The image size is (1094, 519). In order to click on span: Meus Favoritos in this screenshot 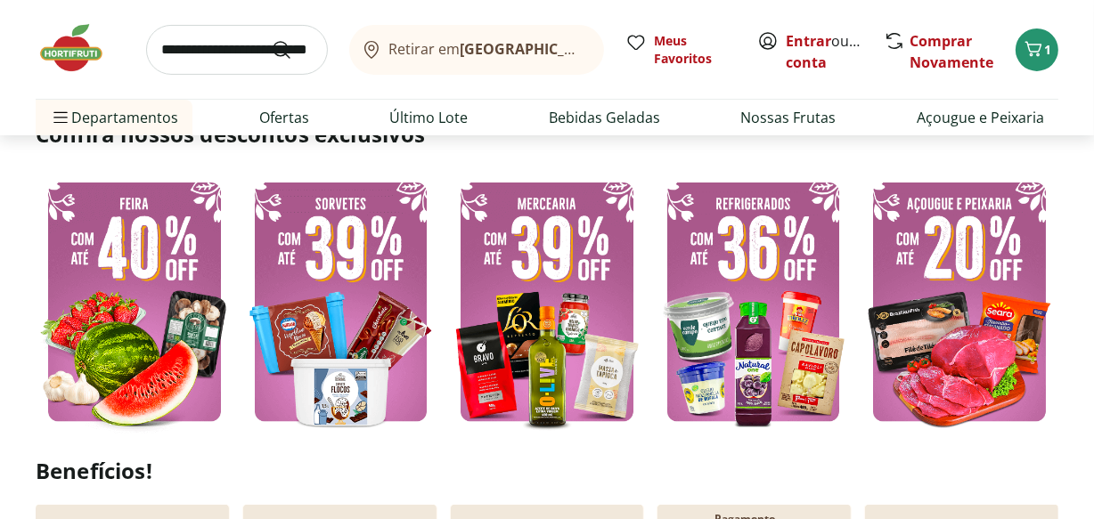, I will do `click(695, 50)`.